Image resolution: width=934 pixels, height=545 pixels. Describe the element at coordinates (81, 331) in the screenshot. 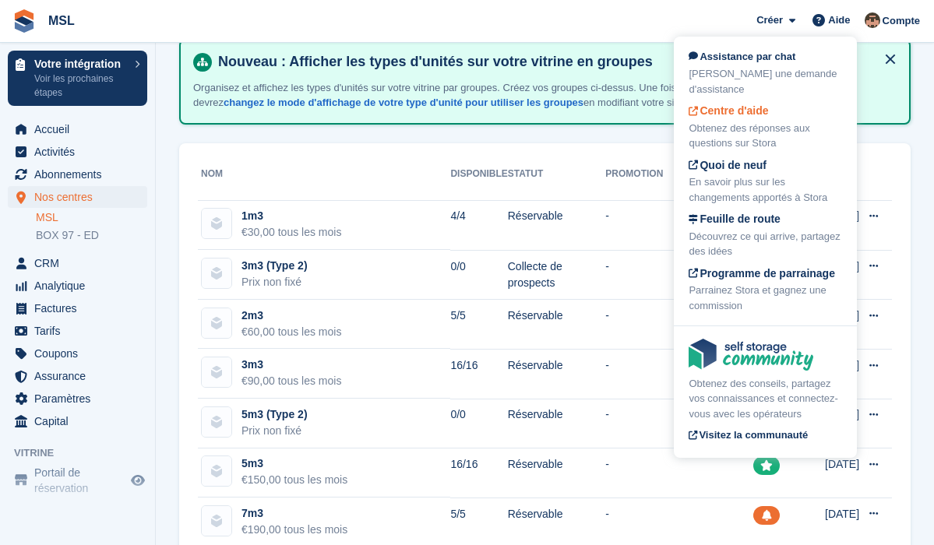

I see `span: Tarifs` at that location.